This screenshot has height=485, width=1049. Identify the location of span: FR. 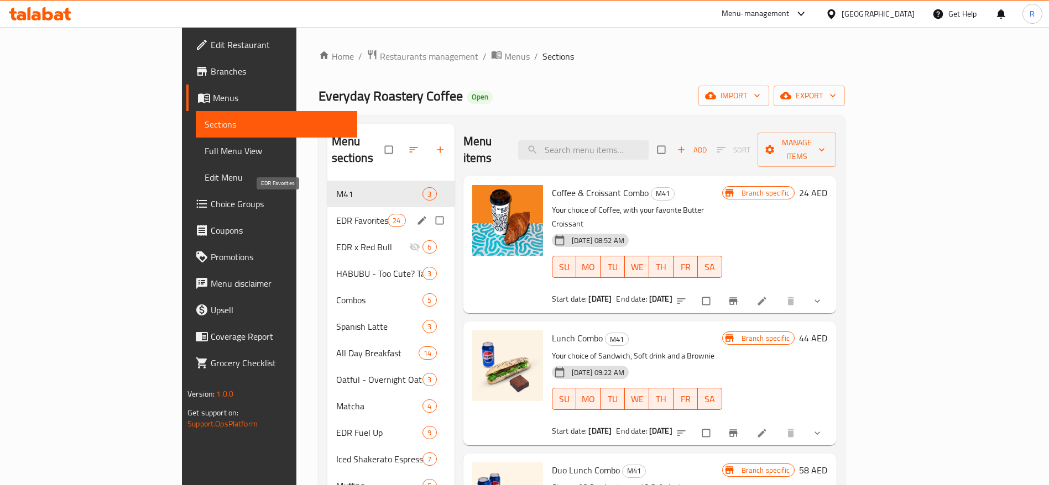
(685, 267).